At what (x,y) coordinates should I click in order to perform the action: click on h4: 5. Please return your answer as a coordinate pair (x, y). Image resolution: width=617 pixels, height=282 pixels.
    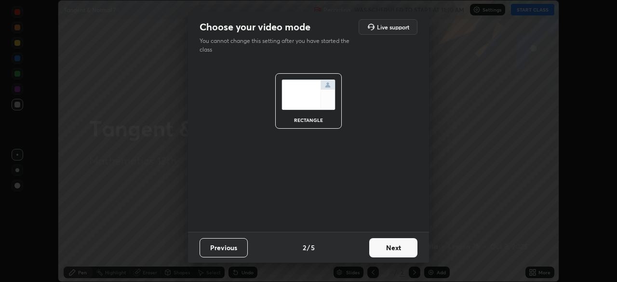
    Looking at the image, I should click on (313, 247).